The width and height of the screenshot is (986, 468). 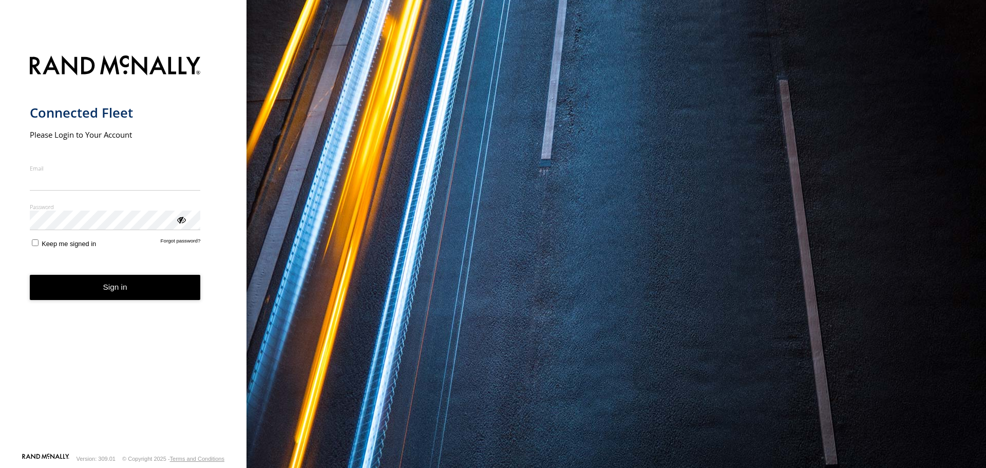 I want to click on a: Terms and Conditions, so click(x=197, y=459).